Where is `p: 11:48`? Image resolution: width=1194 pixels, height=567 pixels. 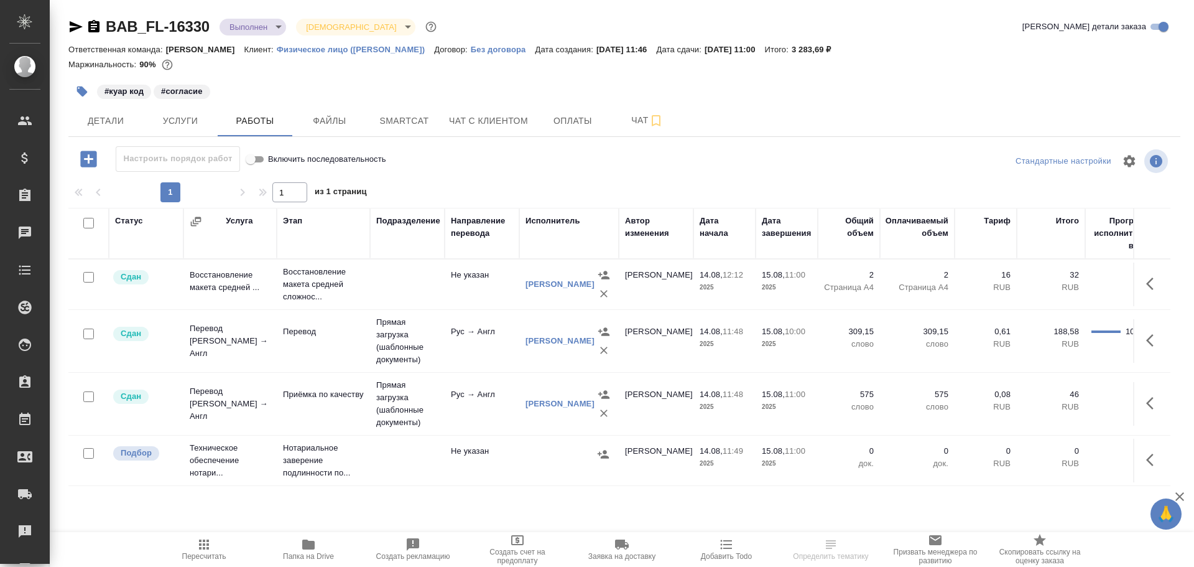
p: 11:48 is located at coordinates (733, 394).